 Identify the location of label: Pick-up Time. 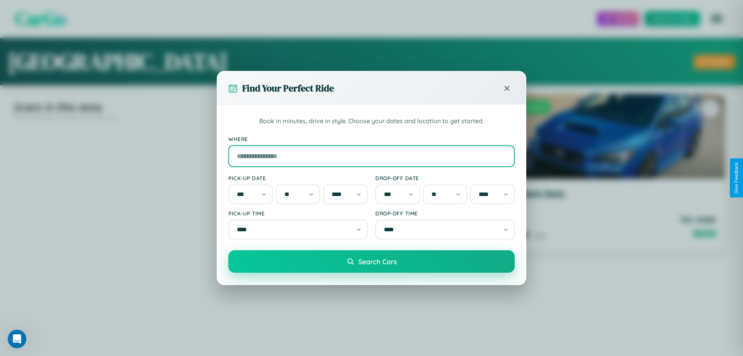
(298, 213).